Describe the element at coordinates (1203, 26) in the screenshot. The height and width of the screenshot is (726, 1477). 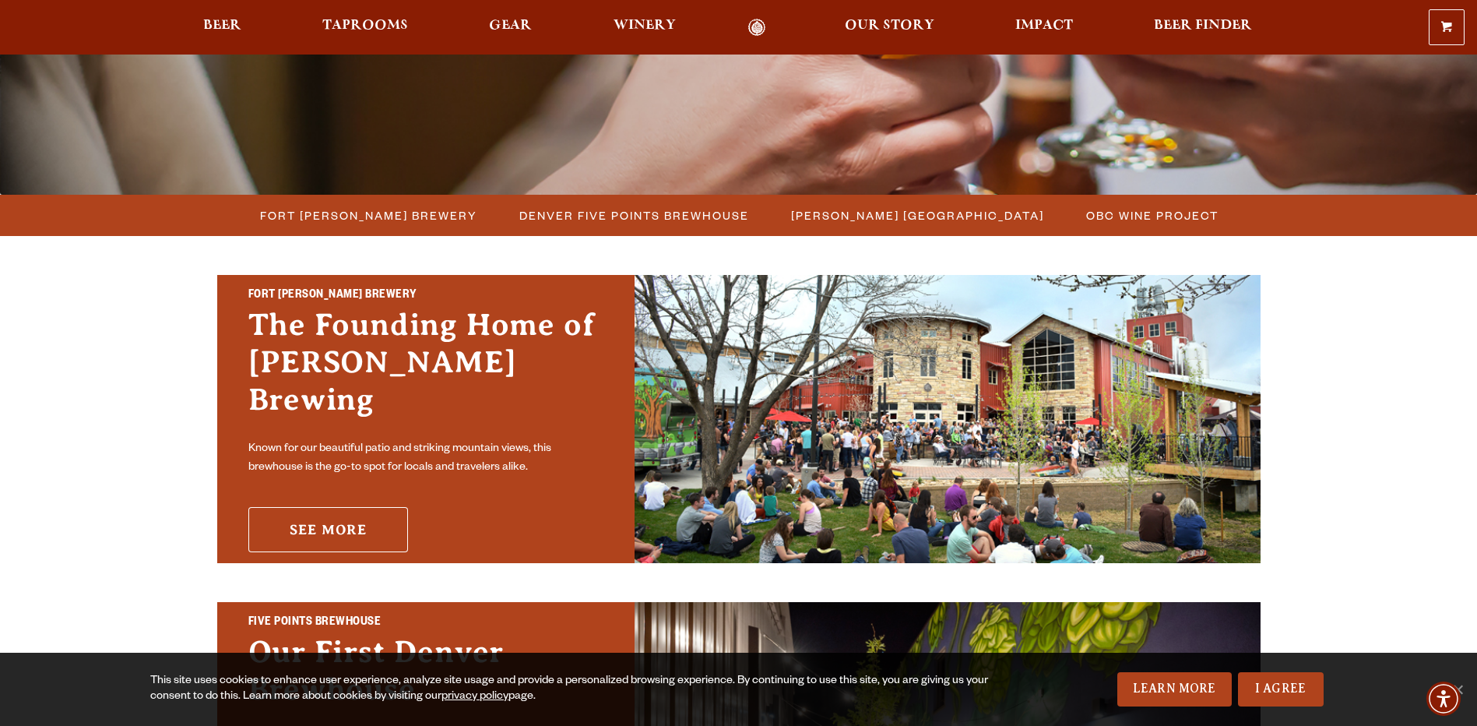
I see `span: Beer Finder` at that location.